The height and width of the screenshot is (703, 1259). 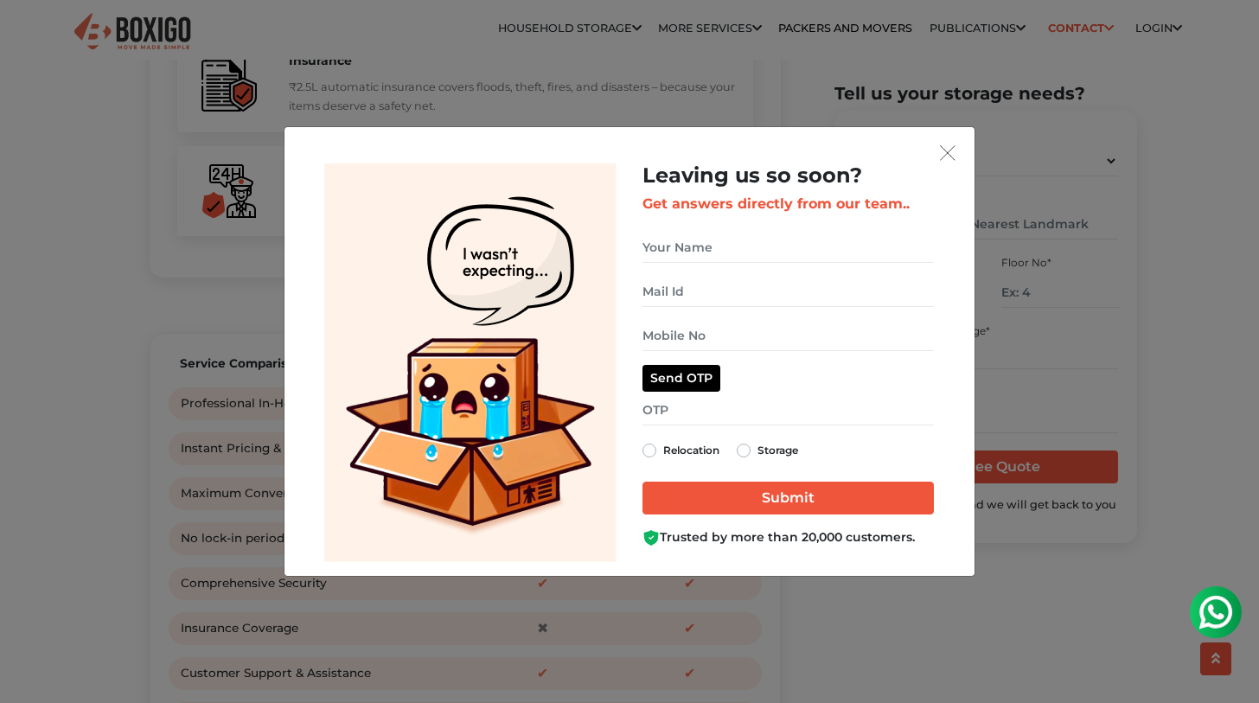 I want to click on input: Submit, so click(x=788, y=498).